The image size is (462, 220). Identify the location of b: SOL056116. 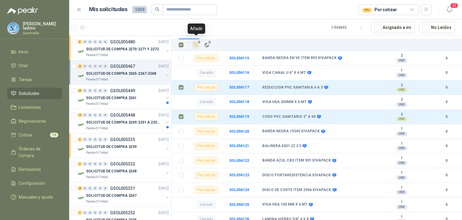
(239, 73).